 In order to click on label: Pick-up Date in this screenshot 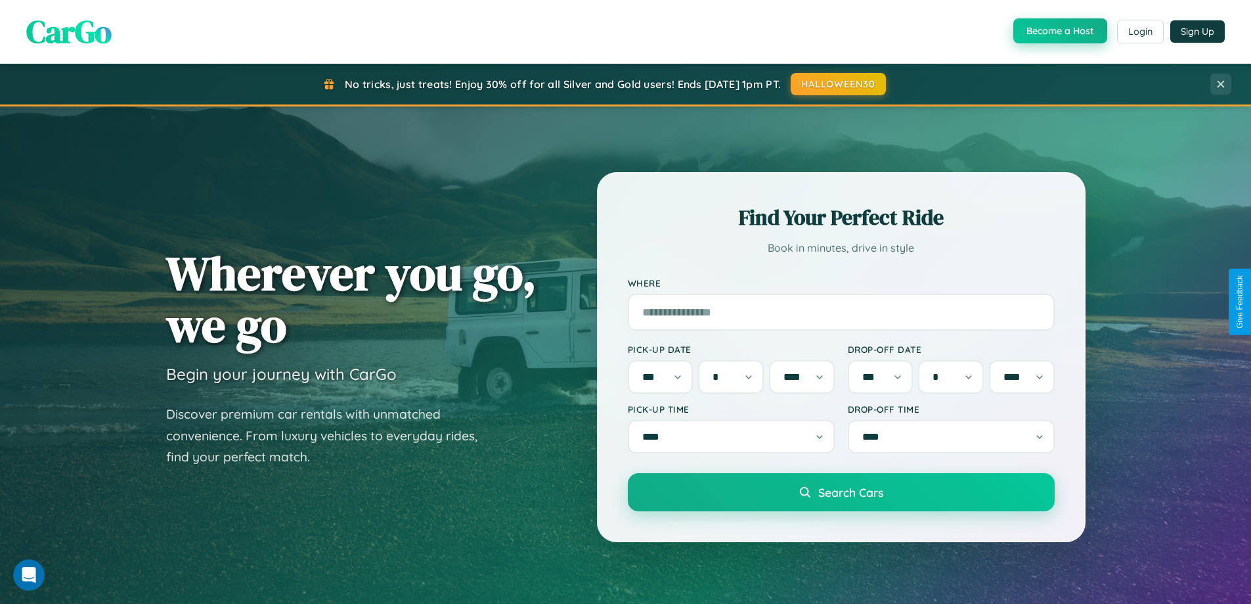, I will do `click(731, 349)`.